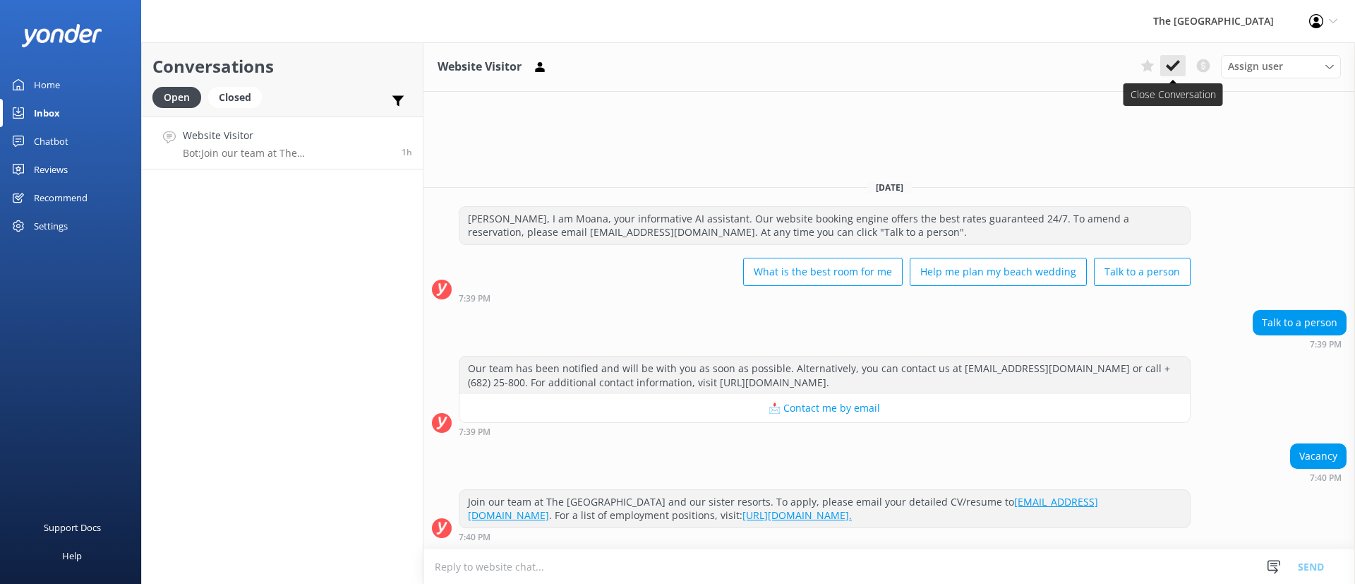 This screenshot has height=584, width=1355. What do you see at coordinates (479, 67) in the screenshot?
I see `h3: Website Visitor` at bounding box center [479, 67].